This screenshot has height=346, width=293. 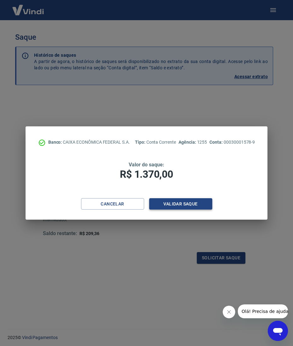 I want to click on span: Olá! Precisa de ajuda?, so click(x=28, y=7).